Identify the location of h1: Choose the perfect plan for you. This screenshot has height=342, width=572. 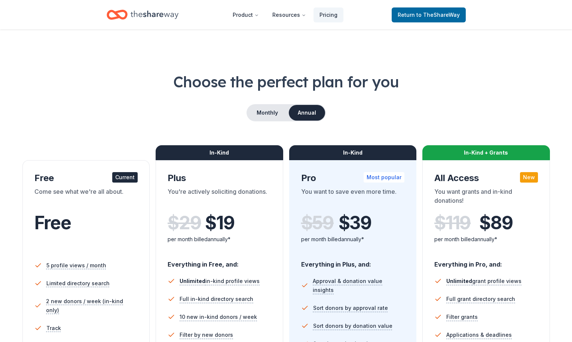
(286, 82).